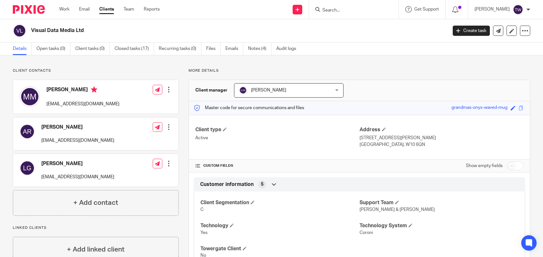 Image resolution: width=543 pixels, height=257 pixels. What do you see at coordinates (366, 233) in the screenshot?
I see `span: Coroni` at bounding box center [366, 233].